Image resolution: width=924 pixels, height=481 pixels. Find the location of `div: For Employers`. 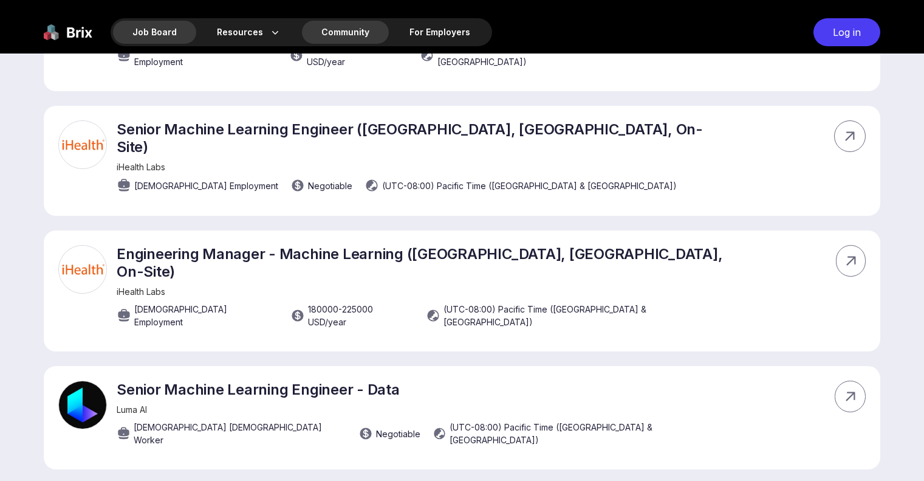

div: For Employers is located at coordinates (440, 32).